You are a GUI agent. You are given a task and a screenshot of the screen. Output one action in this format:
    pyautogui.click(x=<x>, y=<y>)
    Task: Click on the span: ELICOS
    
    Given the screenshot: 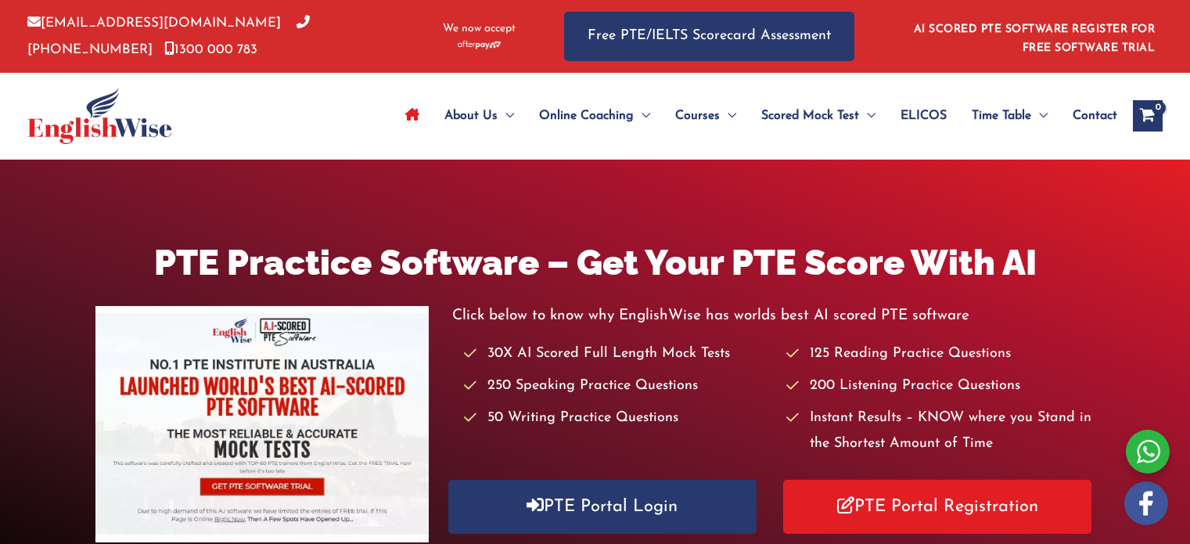 What is the action you would take?
    pyautogui.click(x=923, y=116)
    